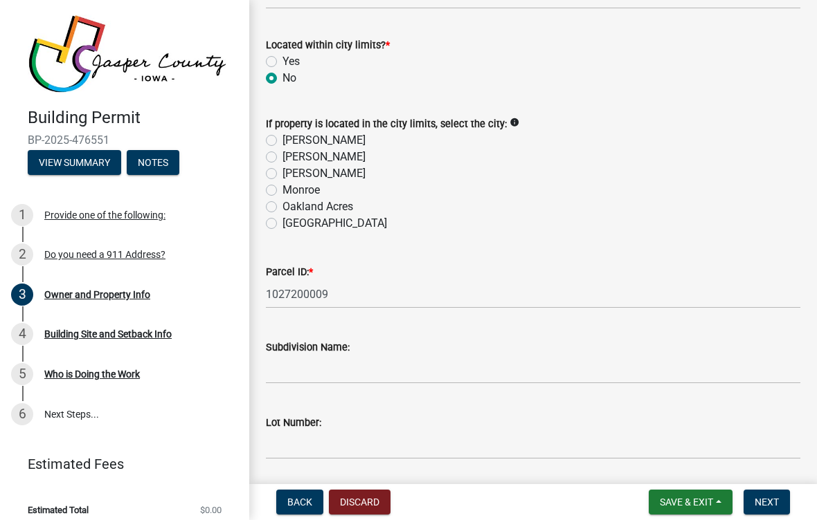  What do you see at coordinates (289, 273) in the screenshot?
I see `label: Parcel ID:` at bounding box center [289, 273].